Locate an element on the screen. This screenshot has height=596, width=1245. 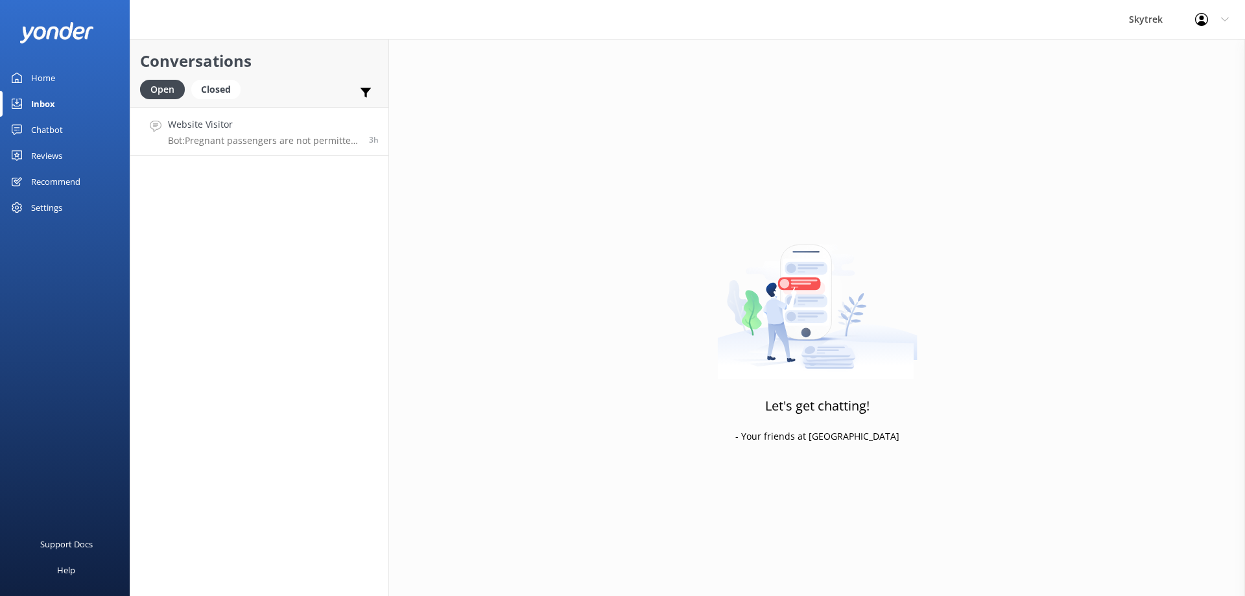
img: yonder-white-logo.png is located at coordinates (56, 32).